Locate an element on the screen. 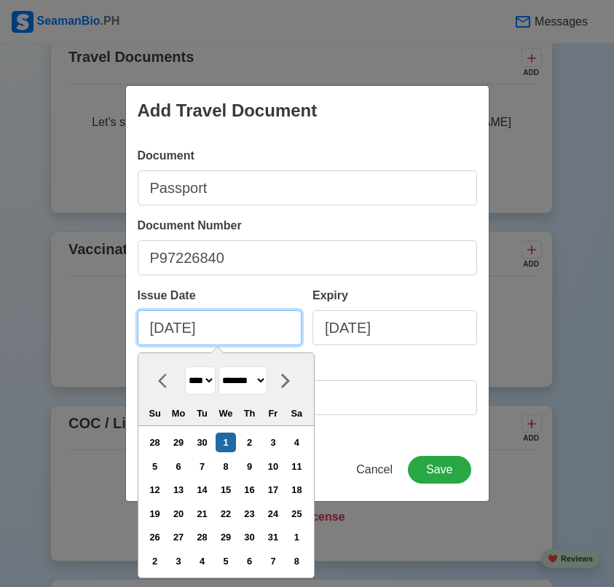 Image resolution: width=614 pixels, height=587 pixels. button: Cancel is located at coordinates (375, 470).